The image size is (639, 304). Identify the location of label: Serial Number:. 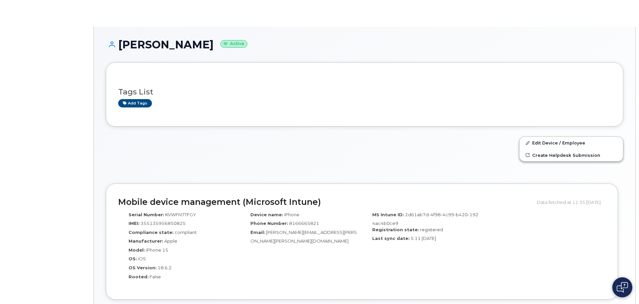
(146, 215).